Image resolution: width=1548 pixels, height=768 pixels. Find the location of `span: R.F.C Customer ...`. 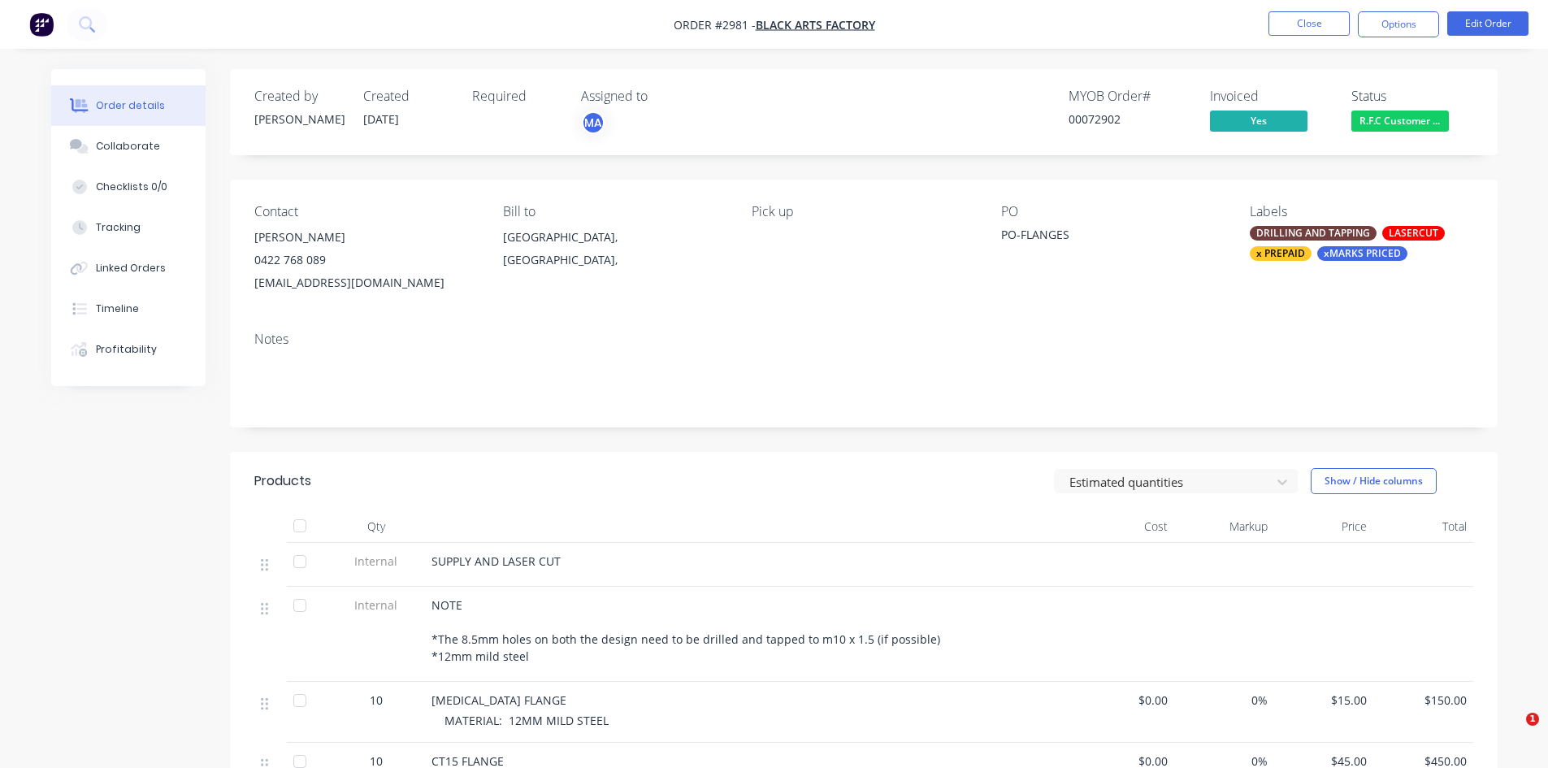

span: R.F.C Customer ... is located at coordinates (1400, 120).